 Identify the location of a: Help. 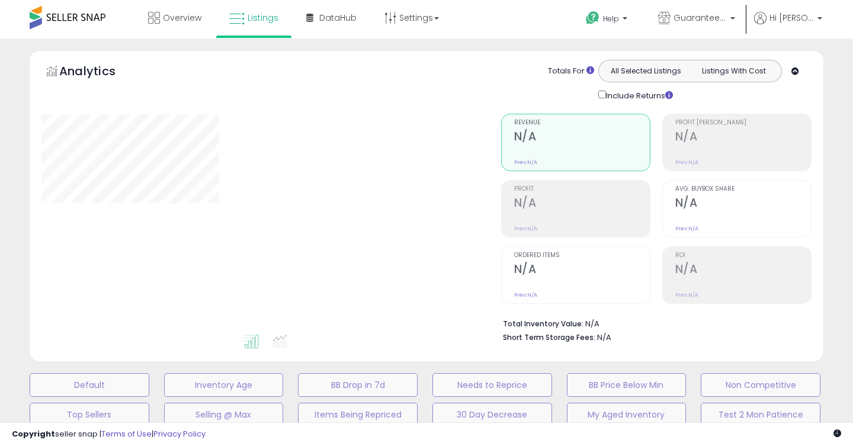
(607, 20).